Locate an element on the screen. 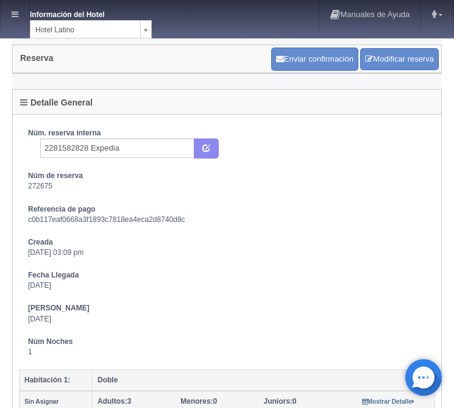 The width and height of the screenshot is (454, 408). dt: Referencia de pago is located at coordinates (227, 209).